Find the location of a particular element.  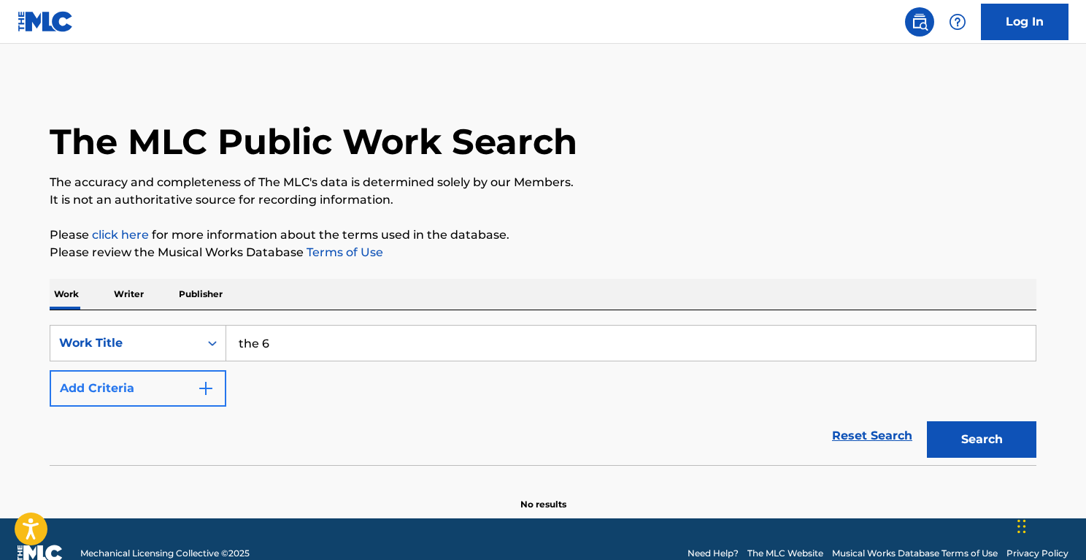

form: Search Form is located at coordinates (543, 395).